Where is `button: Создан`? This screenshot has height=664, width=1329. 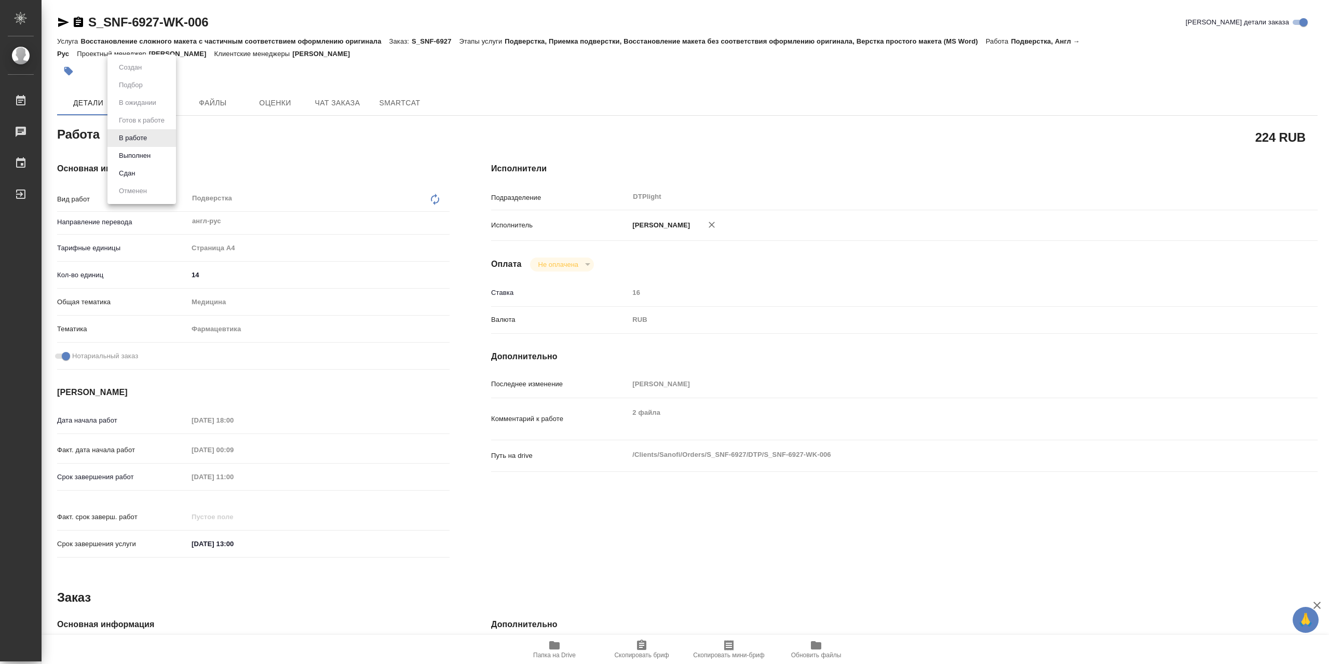
button: Создан is located at coordinates (130, 68).